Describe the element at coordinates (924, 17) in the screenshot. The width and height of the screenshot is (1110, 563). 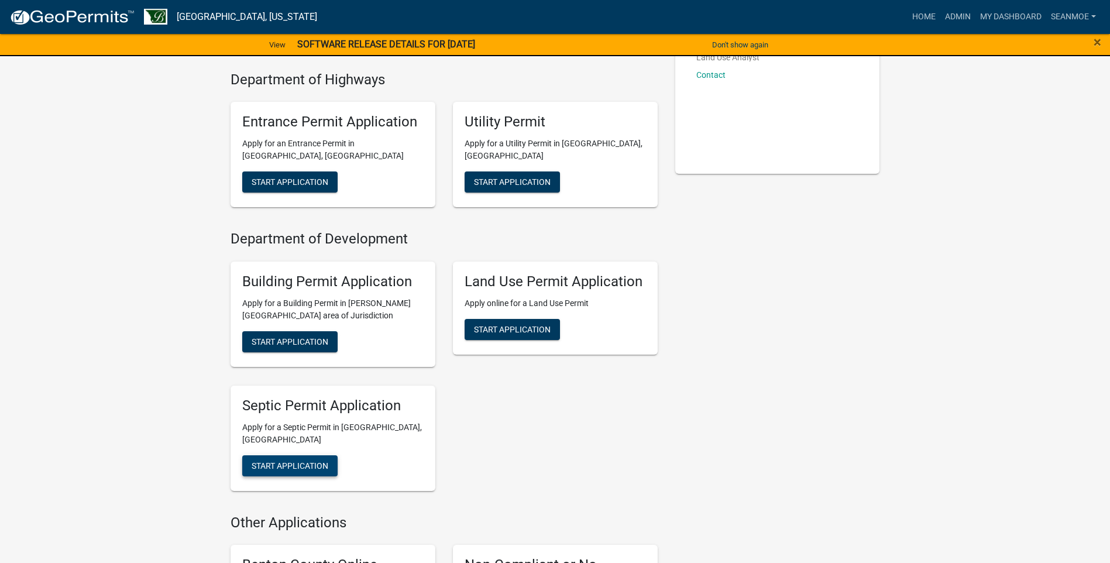
I see `a: Home` at that location.